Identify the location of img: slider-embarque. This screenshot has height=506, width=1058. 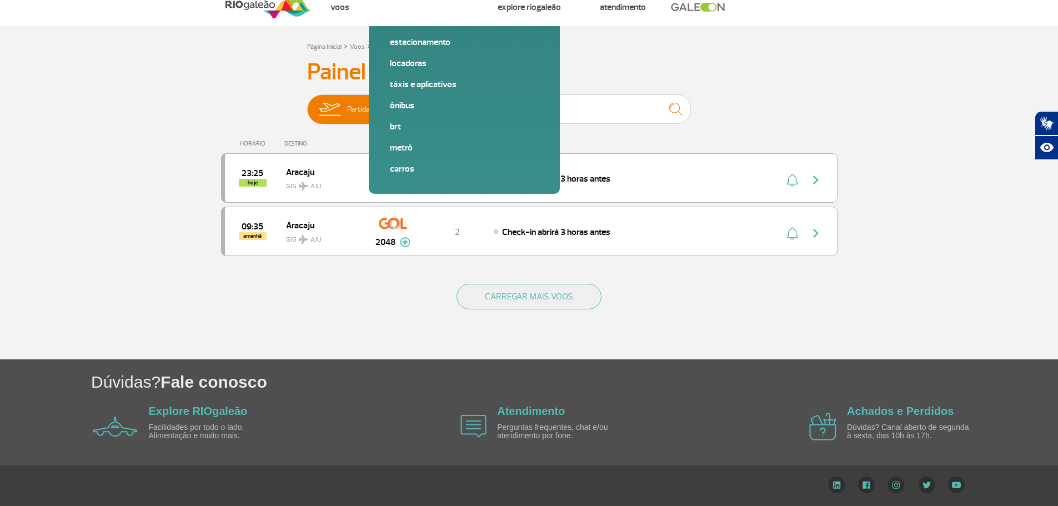
(329, 109).